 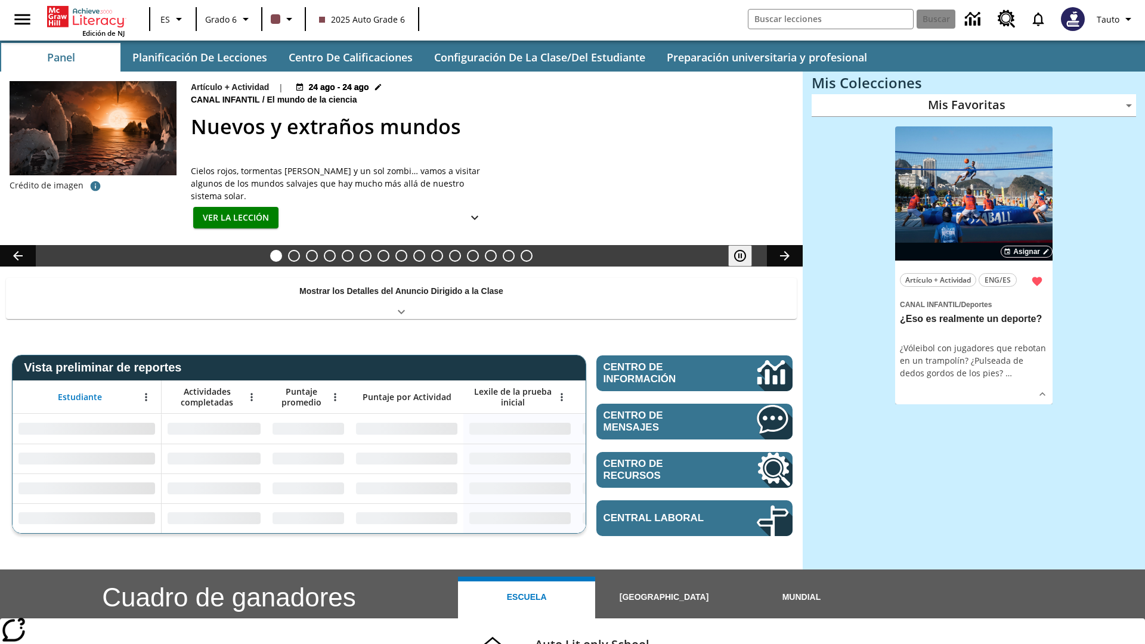 I want to click on button: Diapositiva 13 ¡Hurra por el Día de la Constitución!, so click(x=491, y=256).